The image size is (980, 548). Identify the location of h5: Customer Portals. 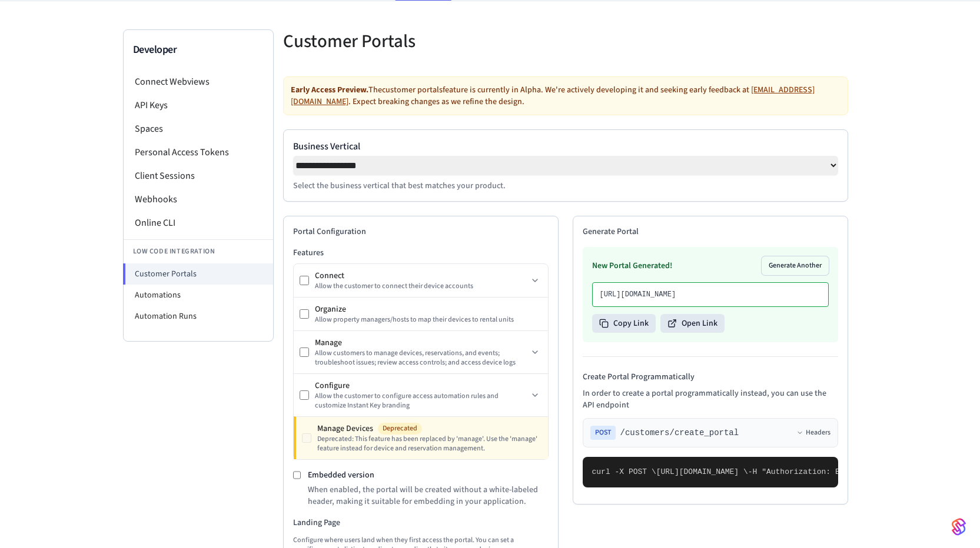
(421, 41).